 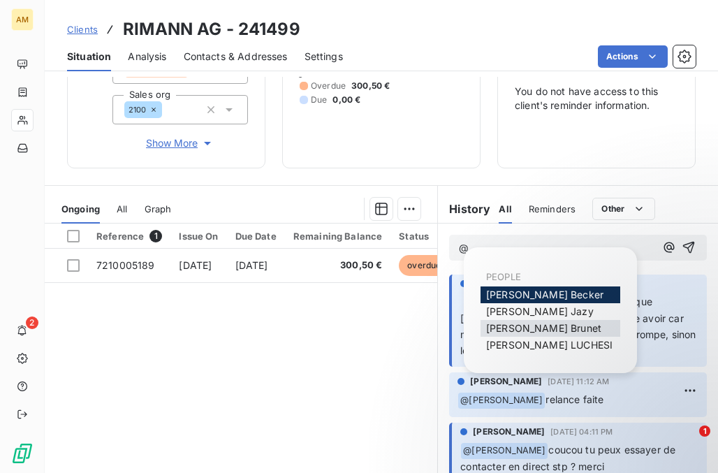 What do you see at coordinates (158, 209) in the screenshot?
I see `span: Graph` at bounding box center [158, 209].